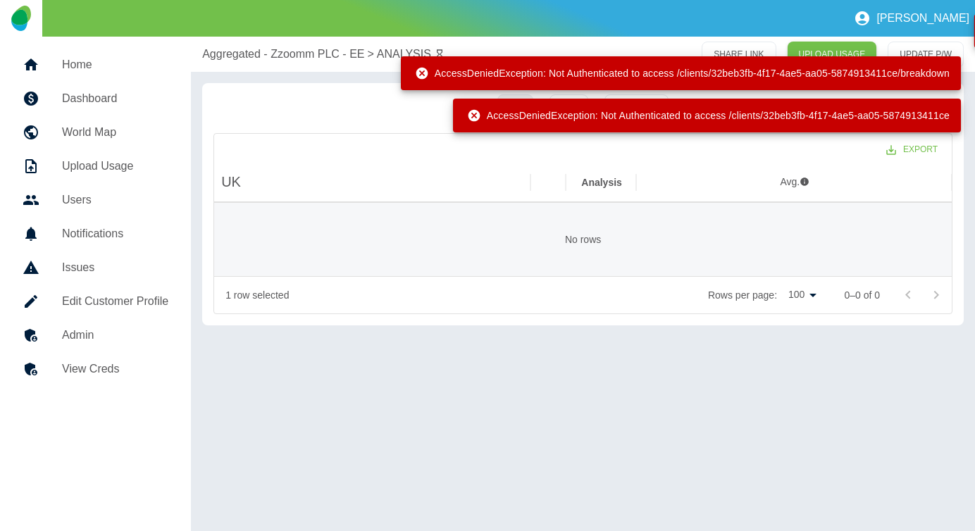 Image resolution: width=975 pixels, height=531 pixels. What do you see at coordinates (115, 99) in the screenshot?
I see `h5: Dashboard` at bounding box center [115, 99].